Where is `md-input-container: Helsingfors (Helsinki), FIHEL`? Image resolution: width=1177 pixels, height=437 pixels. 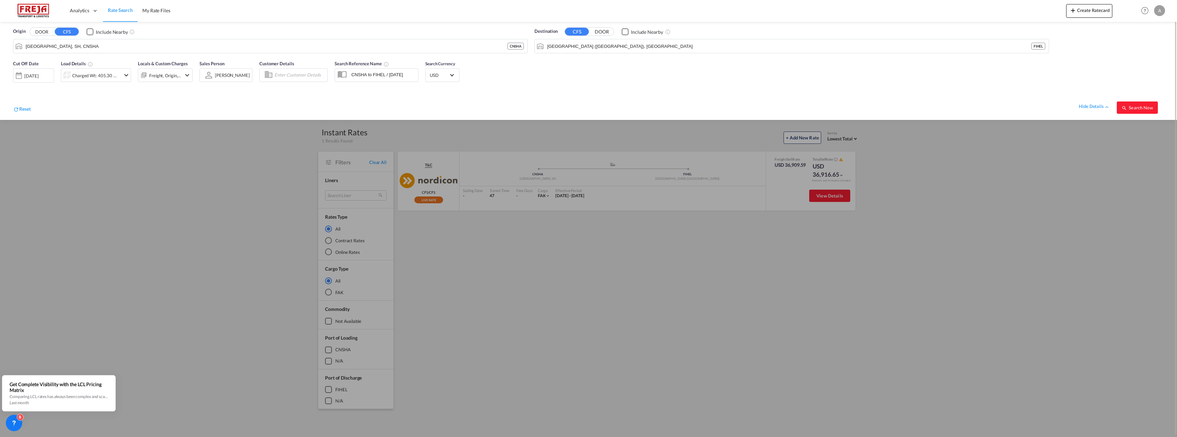
md-input-container: Helsingfors (Helsinki), FIHEL is located at coordinates (791, 46).